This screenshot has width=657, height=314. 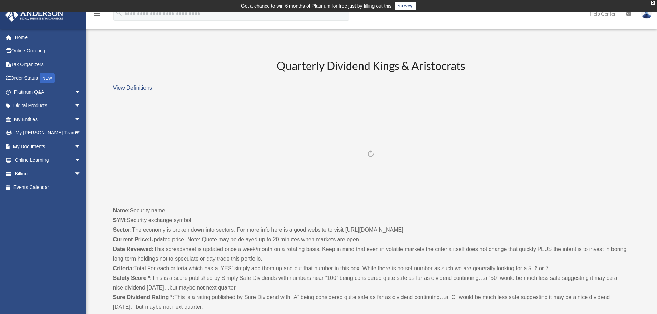 What do you see at coordinates (97, 14) in the screenshot?
I see `i: menu` at bounding box center [97, 14].